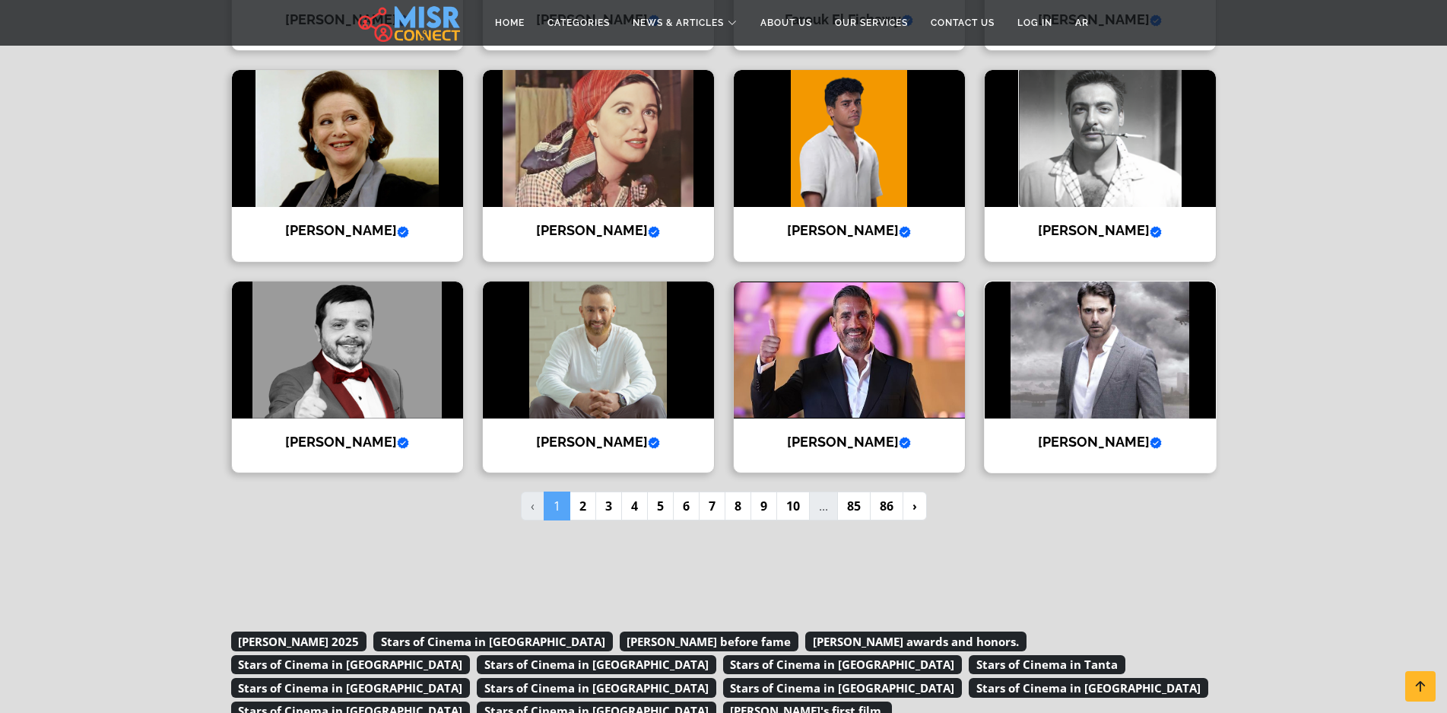  Describe the element at coordinates (579, 23) in the screenshot. I see `a: Categories` at that location.